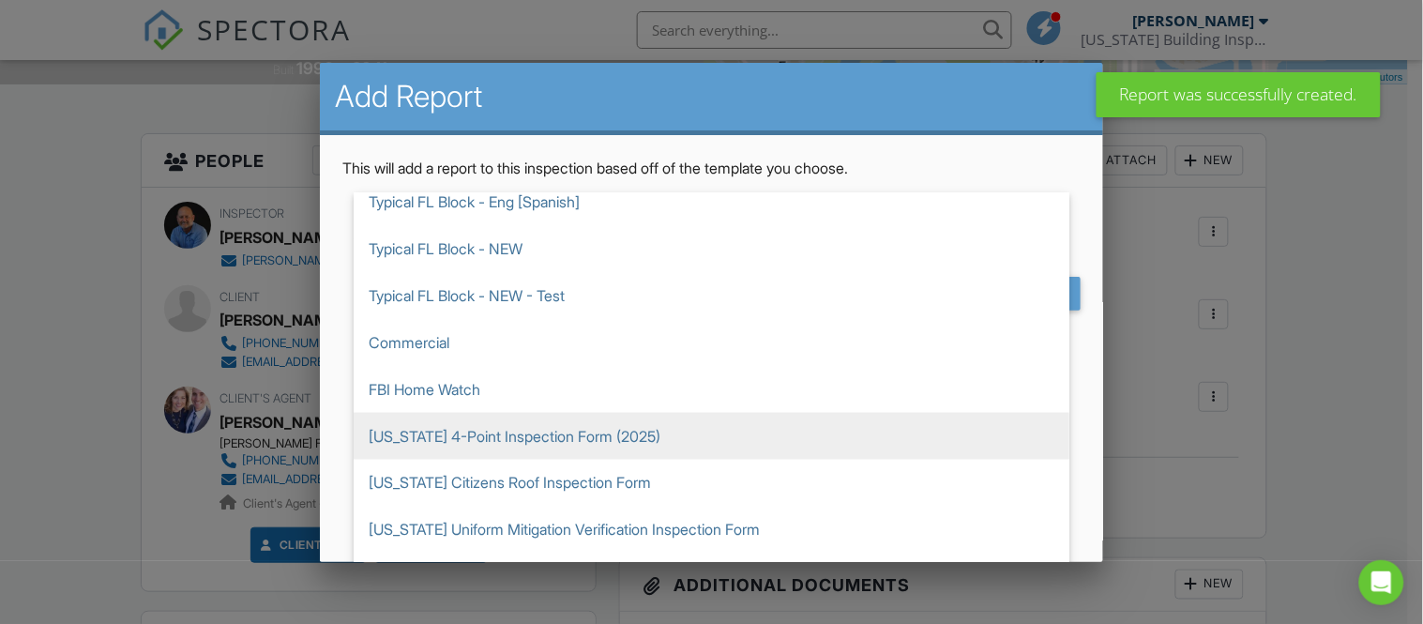 The height and width of the screenshot is (624, 1423). I want to click on div: Open Intercom Messenger, so click(1381, 582).